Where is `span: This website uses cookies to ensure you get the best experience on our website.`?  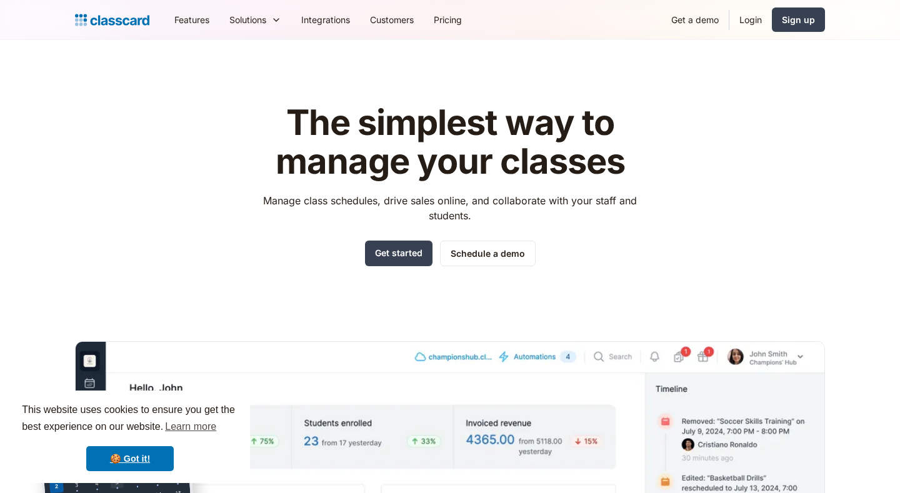 span: This website uses cookies to ensure you get the best experience on our website. is located at coordinates (130, 420).